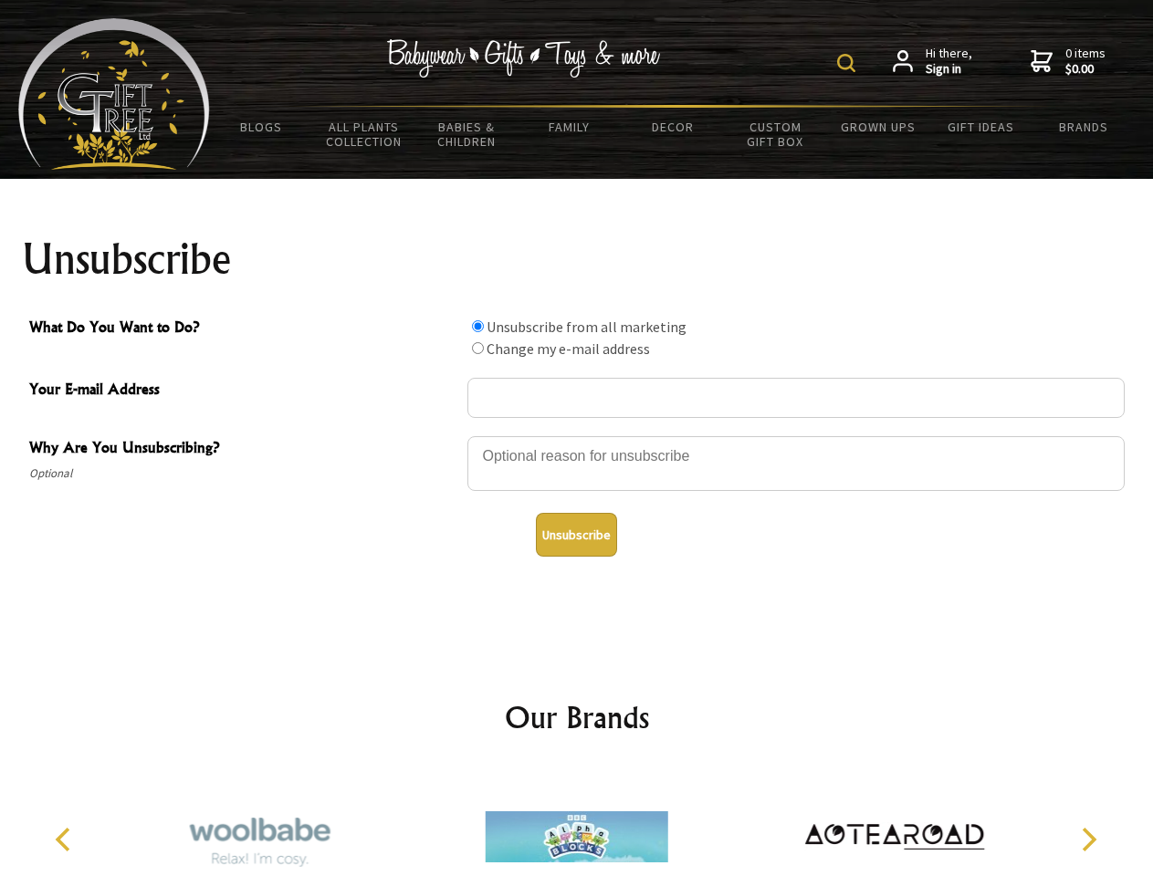 The height and width of the screenshot is (876, 1153). What do you see at coordinates (261, 127) in the screenshot?
I see `a: BLOGS` at bounding box center [261, 127].